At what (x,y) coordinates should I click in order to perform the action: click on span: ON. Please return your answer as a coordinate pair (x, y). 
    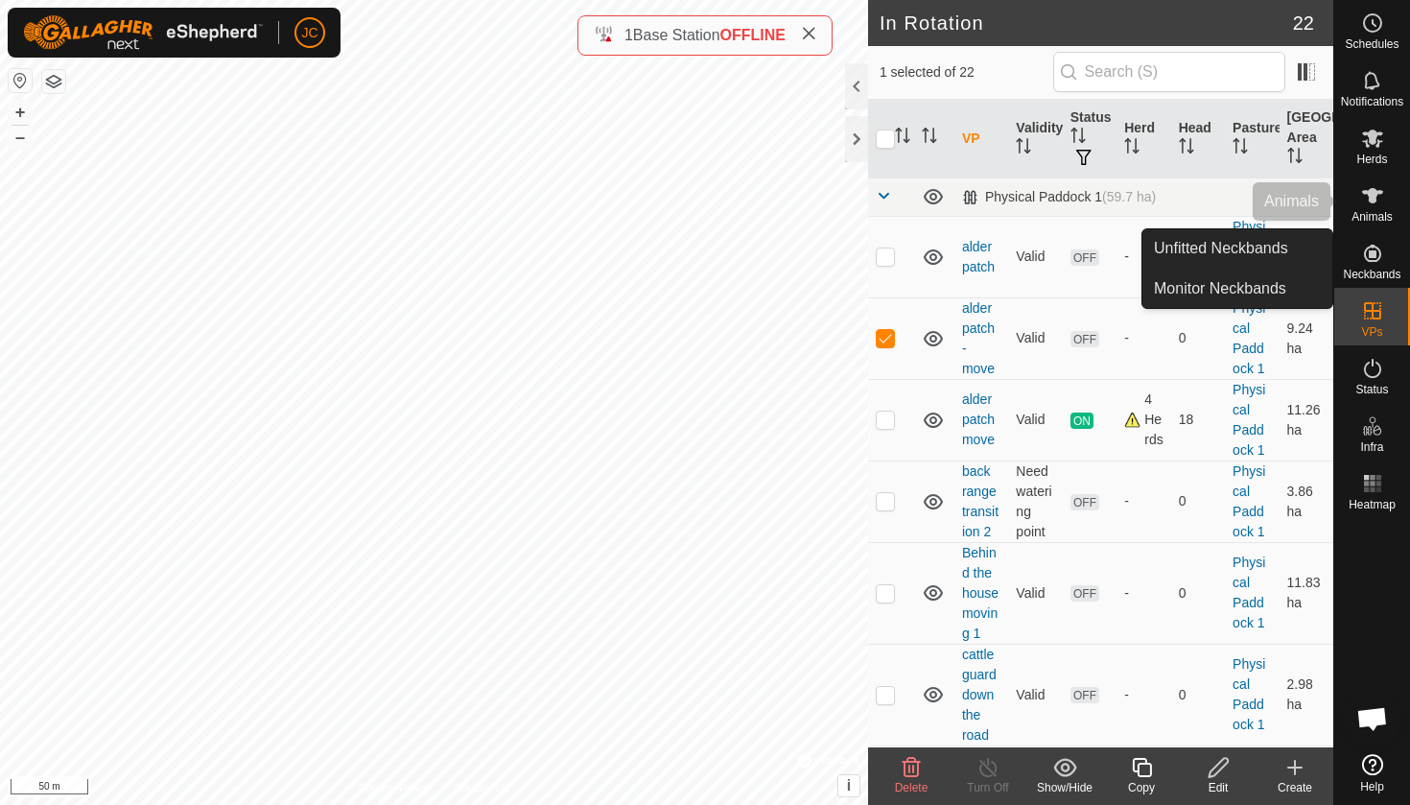
    Looking at the image, I should click on (1082, 420).